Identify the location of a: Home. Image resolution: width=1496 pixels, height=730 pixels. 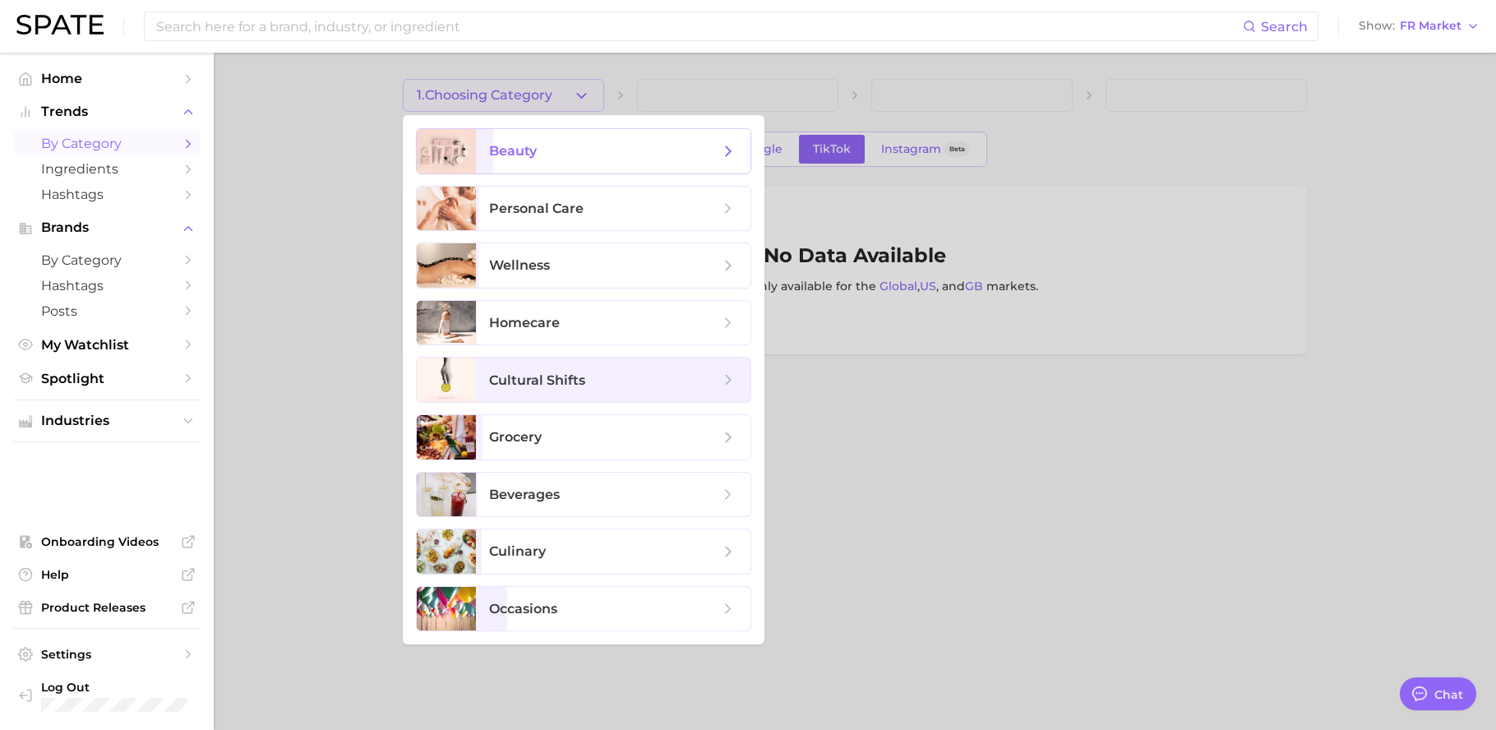
(107, 78).